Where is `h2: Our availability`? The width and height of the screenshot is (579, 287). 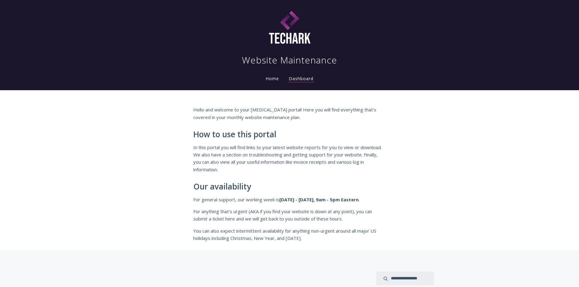
h2: Our availability is located at coordinates (290, 187).